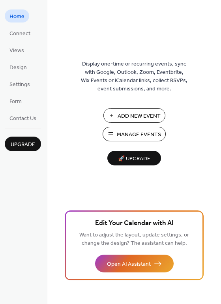 Image resolution: width=221 pixels, height=304 pixels. What do you see at coordinates (23, 118) in the screenshot?
I see `span: Contact Us` at bounding box center [23, 118].